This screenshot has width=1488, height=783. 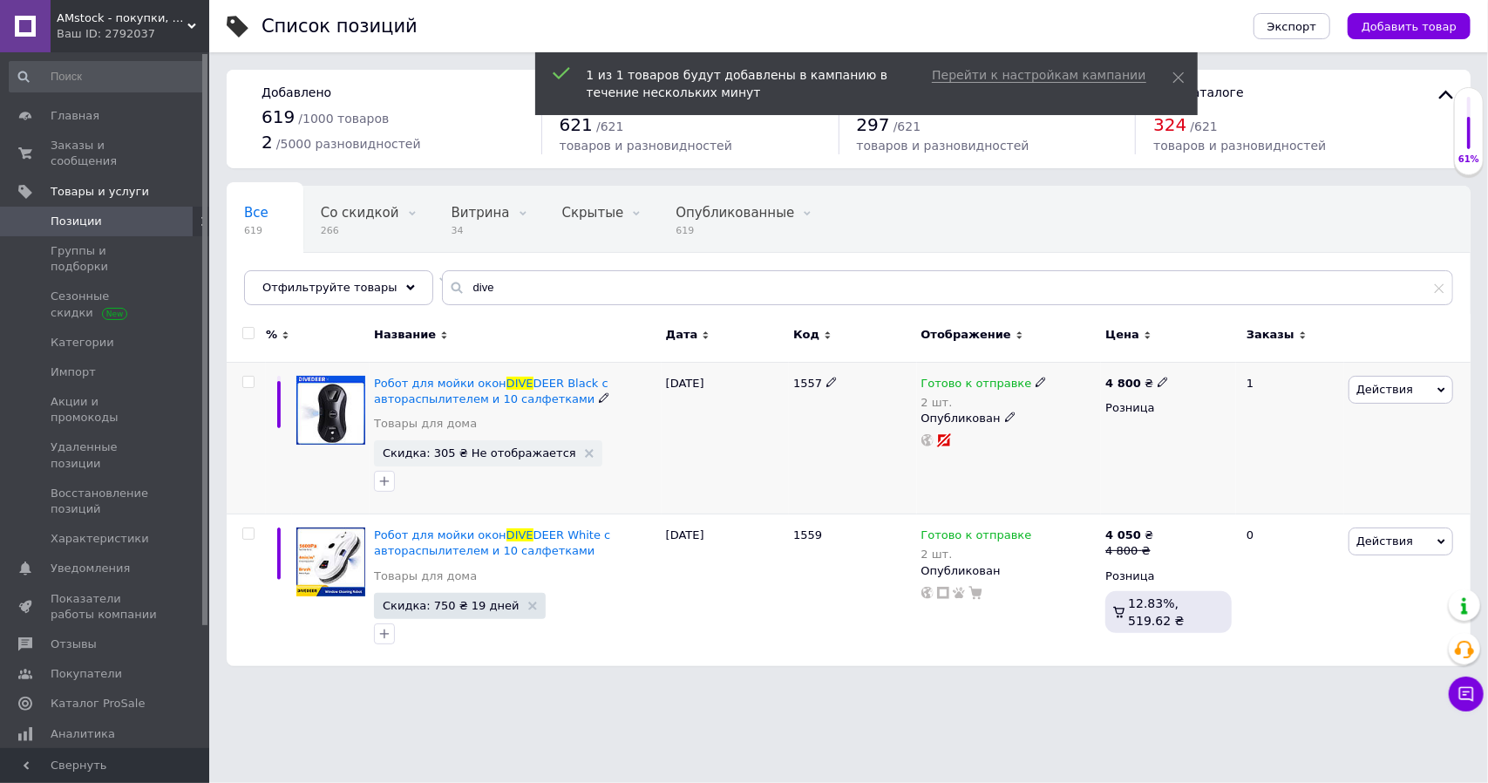 I want to click on a: Робот для мойки оконDIVEDEER White с автораспылителем и 10 салфетками, so click(x=492, y=542).